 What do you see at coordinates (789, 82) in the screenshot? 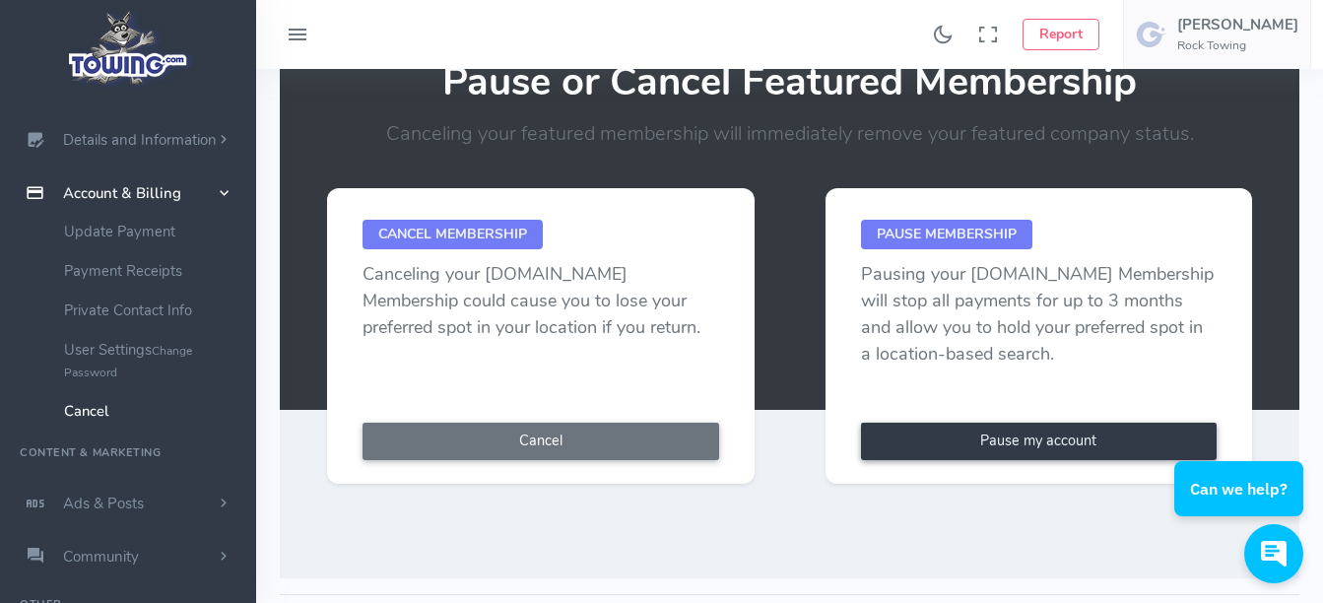
I see `p: Pause or Cancel Featured Membership` at bounding box center [789, 82].